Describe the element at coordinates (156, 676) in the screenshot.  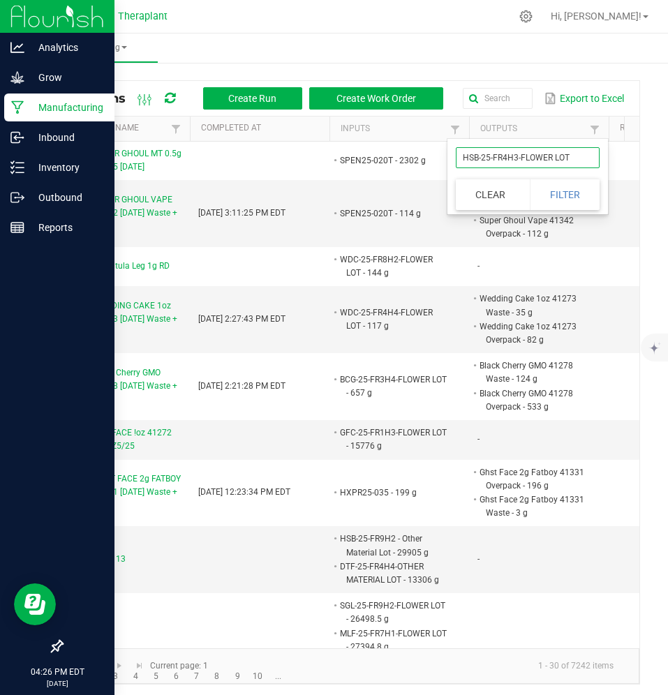
I see `a: Page 5` at that location.